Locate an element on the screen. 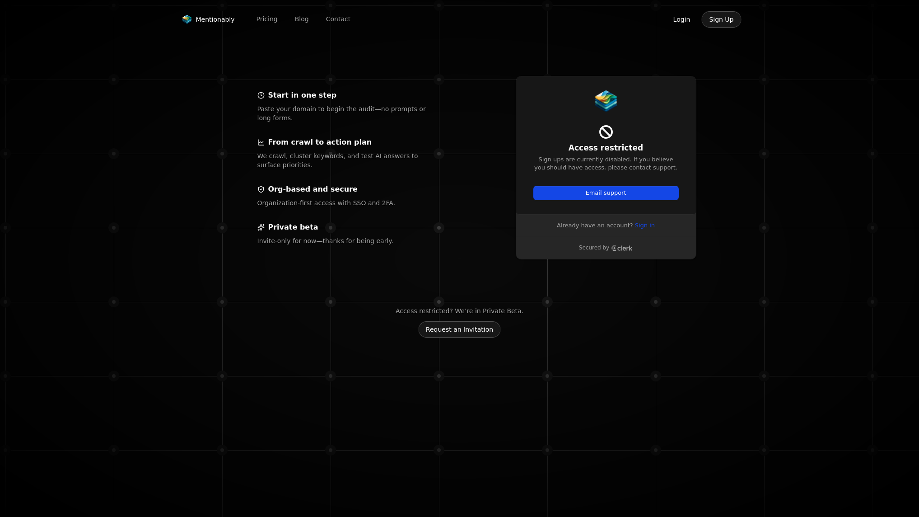  span: Mentionably is located at coordinates (215, 19).